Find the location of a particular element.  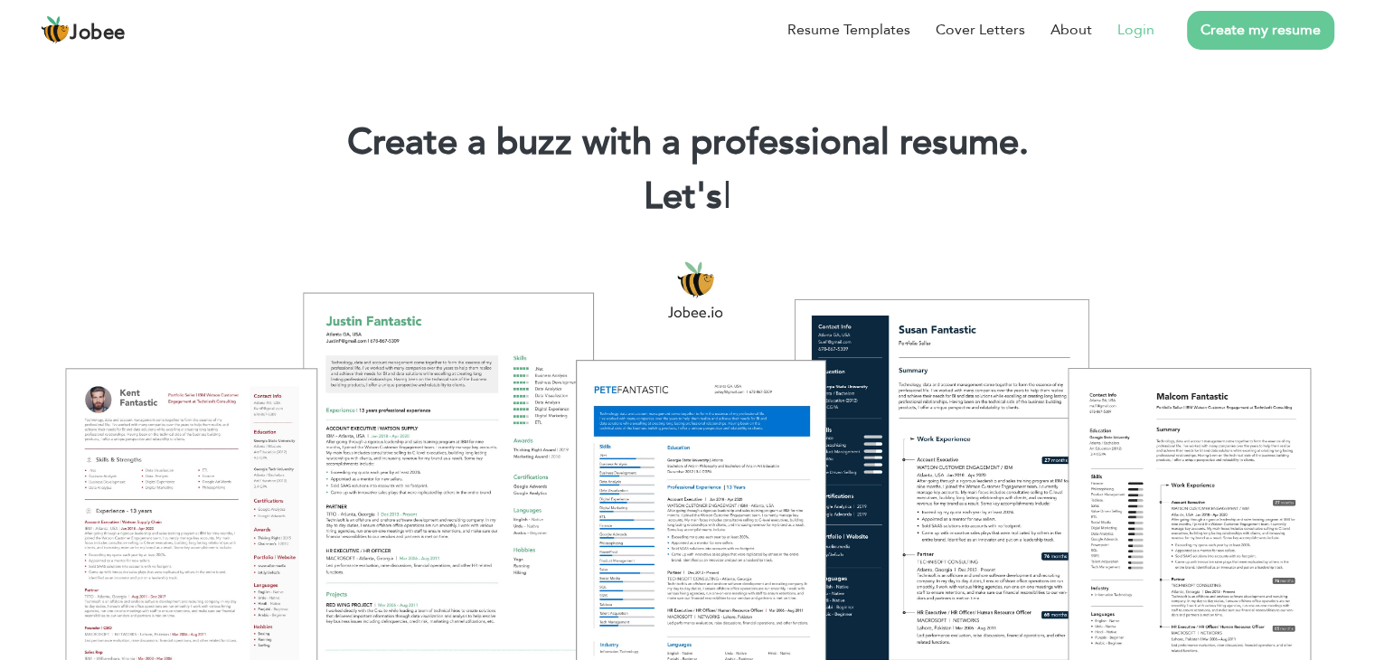

a: Resume Templates is located at coordinates (849, 30).